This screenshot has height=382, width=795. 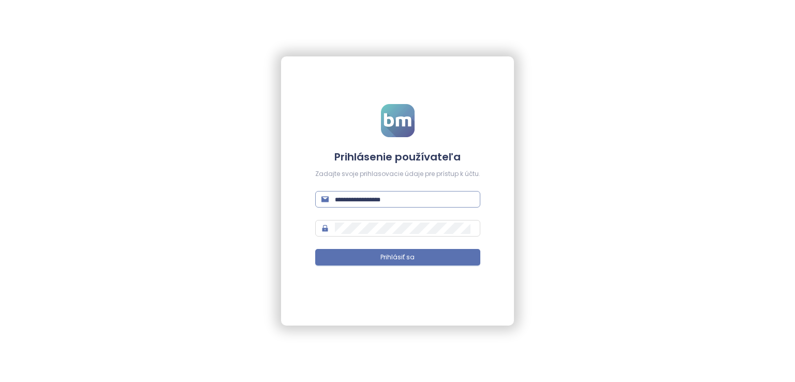 What do you see at coordinates (325, 228) in the screenshot?
I see `span: lock` at bounding box center [325, 228].